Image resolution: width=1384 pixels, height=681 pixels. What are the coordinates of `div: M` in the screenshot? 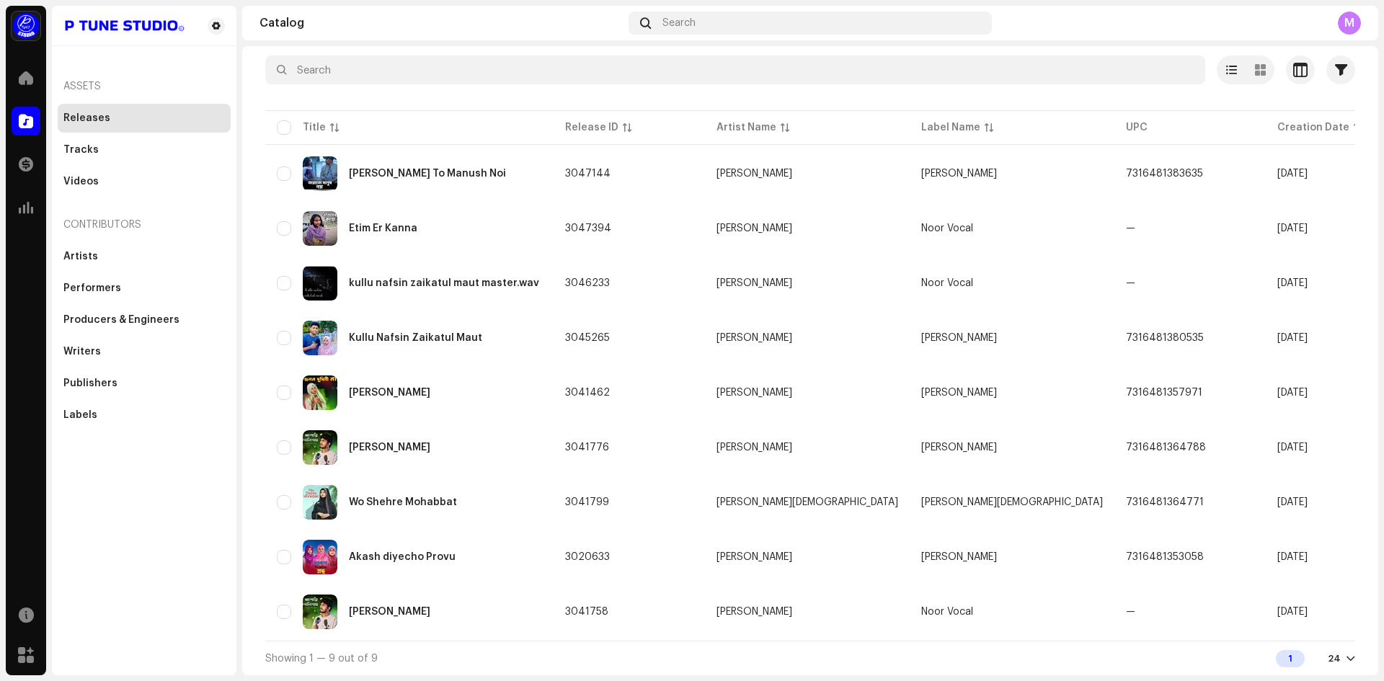 It's located at (1350, 23).